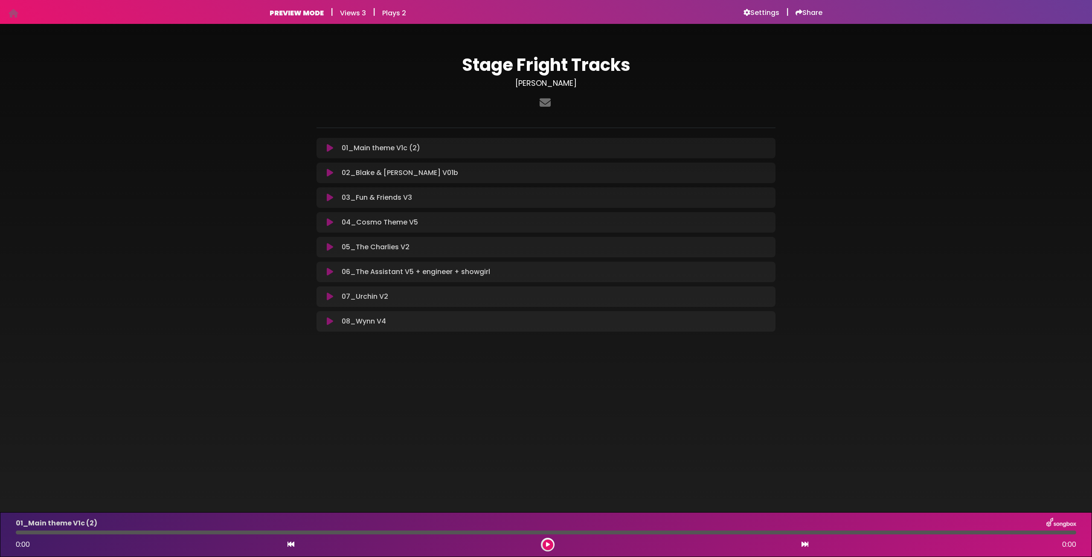 The height and width of the screenshot is (557, 1092). What do you see at coordinates (416, 272) in the screenshot?
I see `p: 06_The Assistant V5 + engineer + showgirl` at bounding box center [416, 272].